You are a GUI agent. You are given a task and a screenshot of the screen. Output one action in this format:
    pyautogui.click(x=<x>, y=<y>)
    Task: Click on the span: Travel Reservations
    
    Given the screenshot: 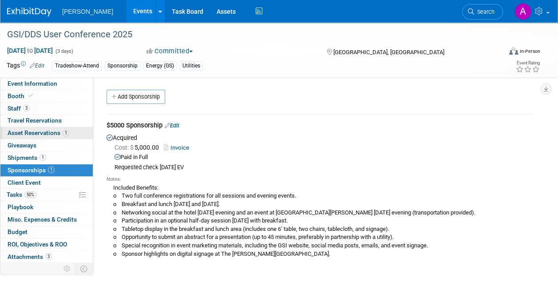 What is the action you would take?
    pyautogui.click(x=35, y=120)
    